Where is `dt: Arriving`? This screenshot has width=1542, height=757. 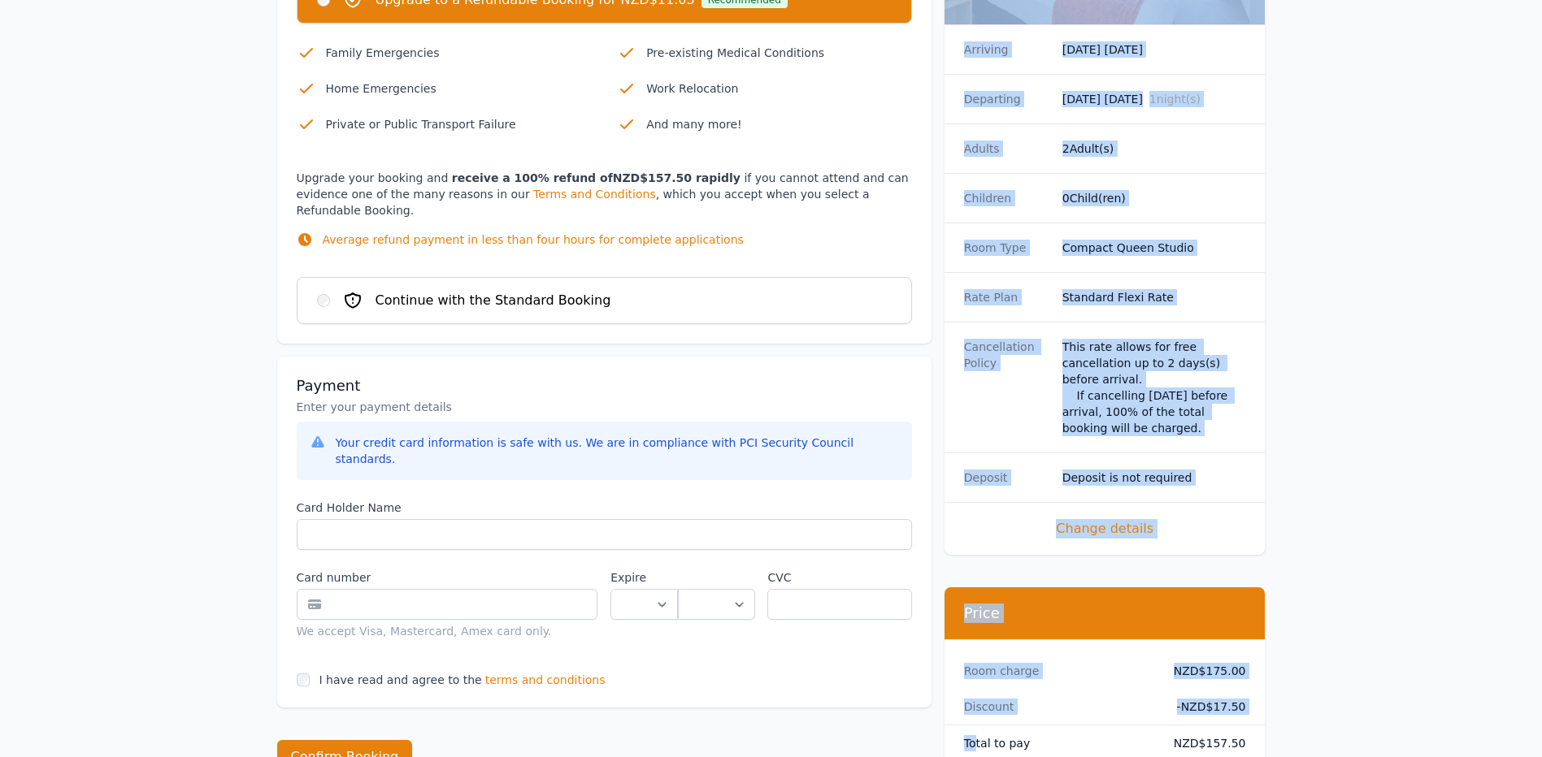 dt: Arriving is located at coordinates (1006, 50).